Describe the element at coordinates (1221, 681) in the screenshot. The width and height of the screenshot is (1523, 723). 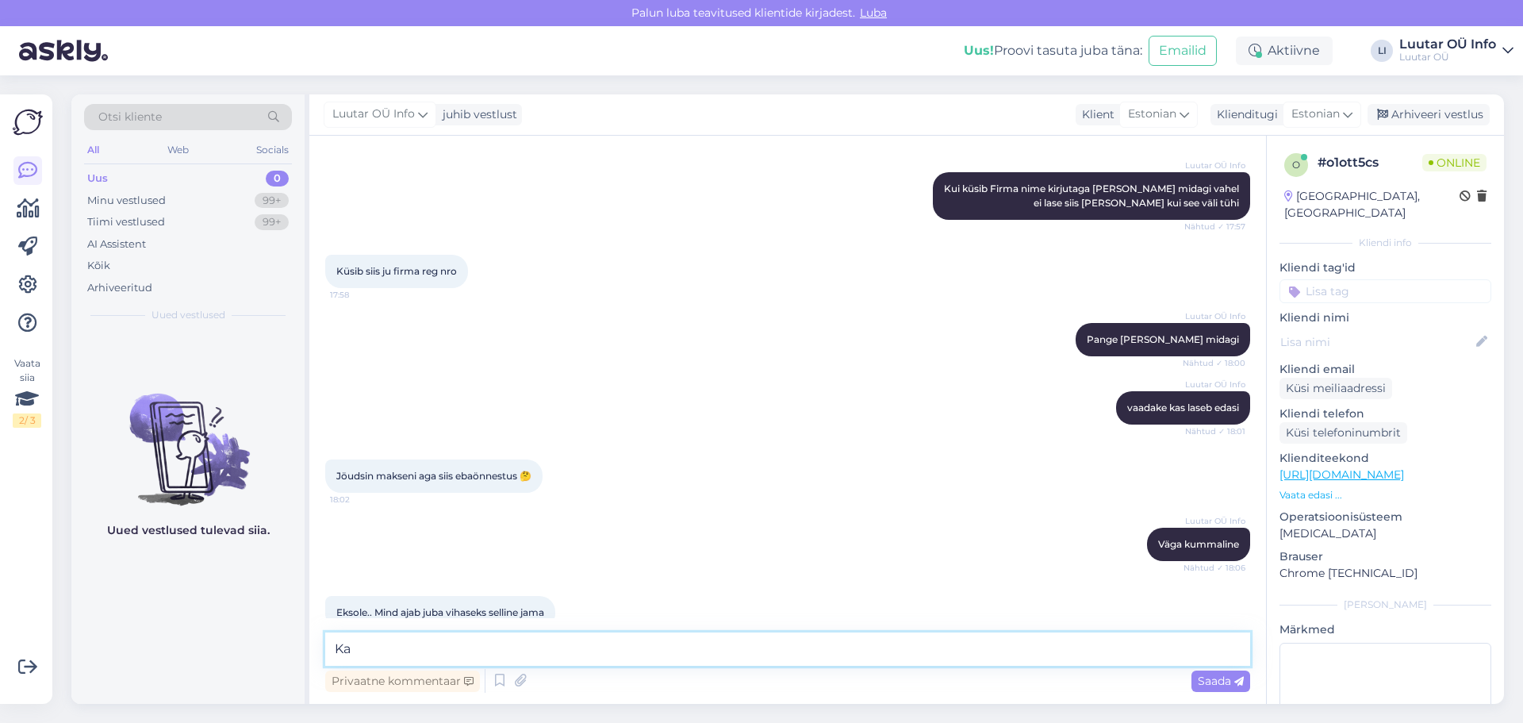
I see `span: Saada` at that location.